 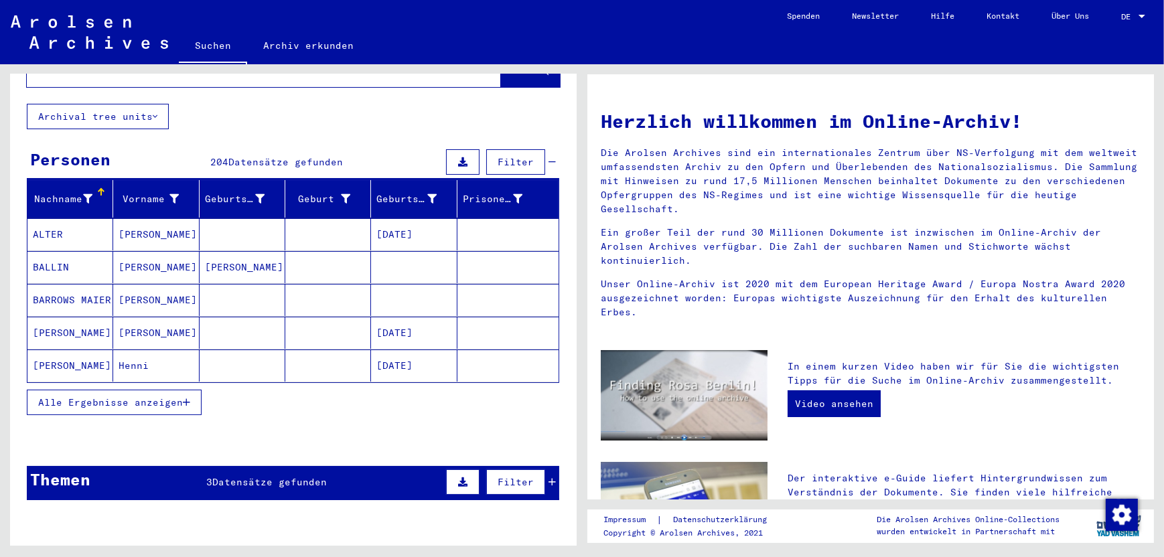 I want to click on p: Die Arolsen Archives Online-Collections, so click(x=968, y=520).